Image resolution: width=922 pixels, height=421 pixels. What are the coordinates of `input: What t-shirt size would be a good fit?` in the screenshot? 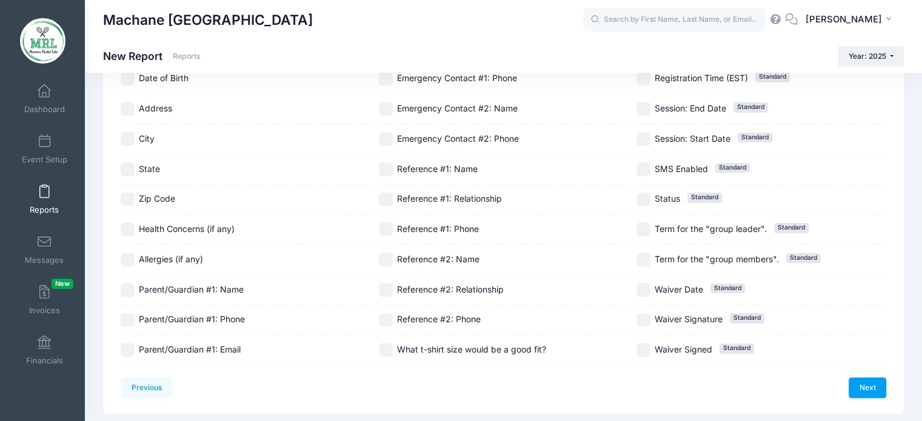 It's located at (385, 350).